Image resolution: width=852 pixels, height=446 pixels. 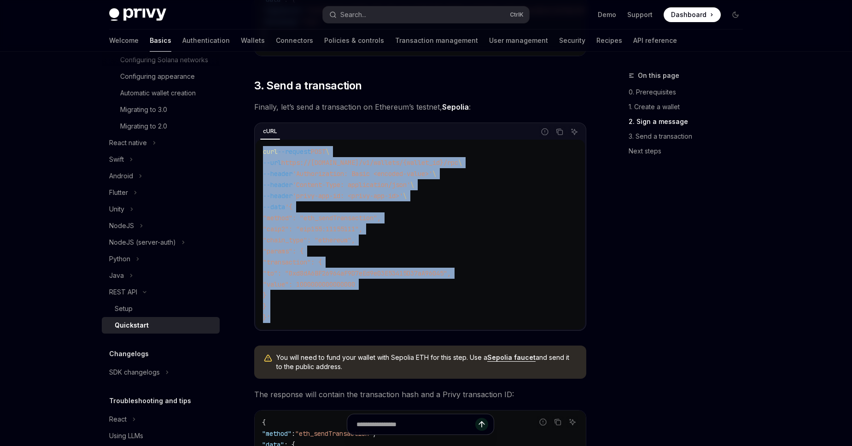 I want to click on button: Toggle Android section, so click(x=161, y=176).